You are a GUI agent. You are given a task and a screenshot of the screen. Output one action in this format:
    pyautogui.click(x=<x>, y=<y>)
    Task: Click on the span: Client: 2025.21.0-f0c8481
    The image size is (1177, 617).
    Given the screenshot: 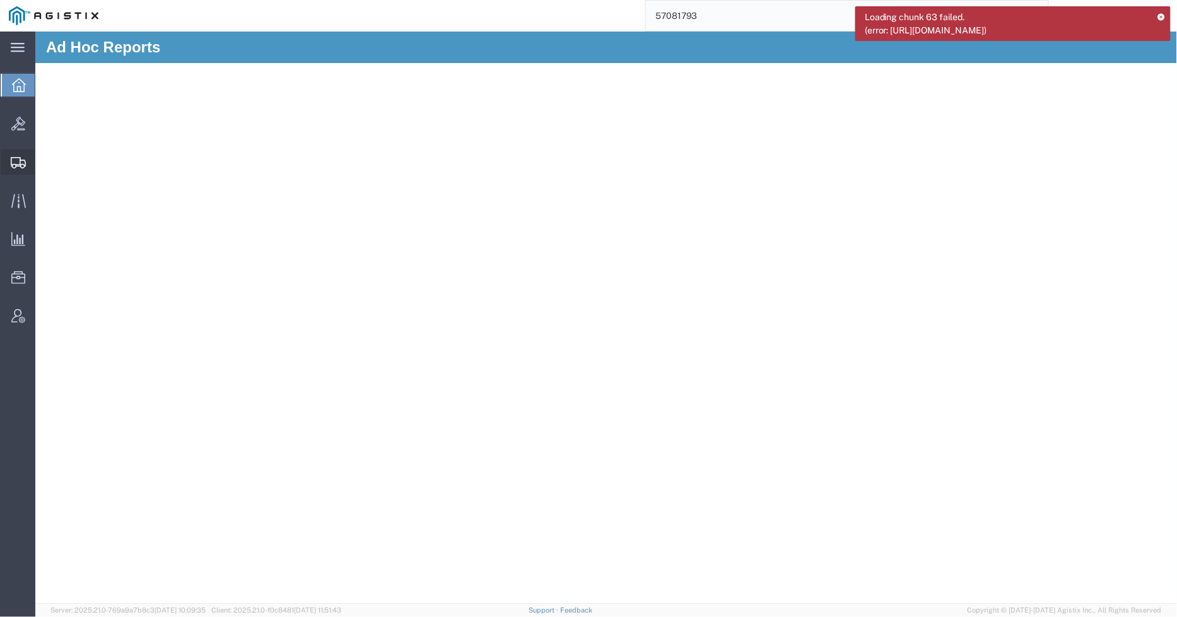 What is the action you would take?
    pyautogui.click(x=276, y=610)
    